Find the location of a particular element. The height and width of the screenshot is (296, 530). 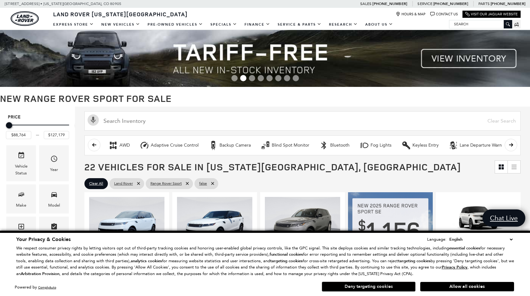

svg: Click to toggle on voice search is located at coordinates (93, 120).